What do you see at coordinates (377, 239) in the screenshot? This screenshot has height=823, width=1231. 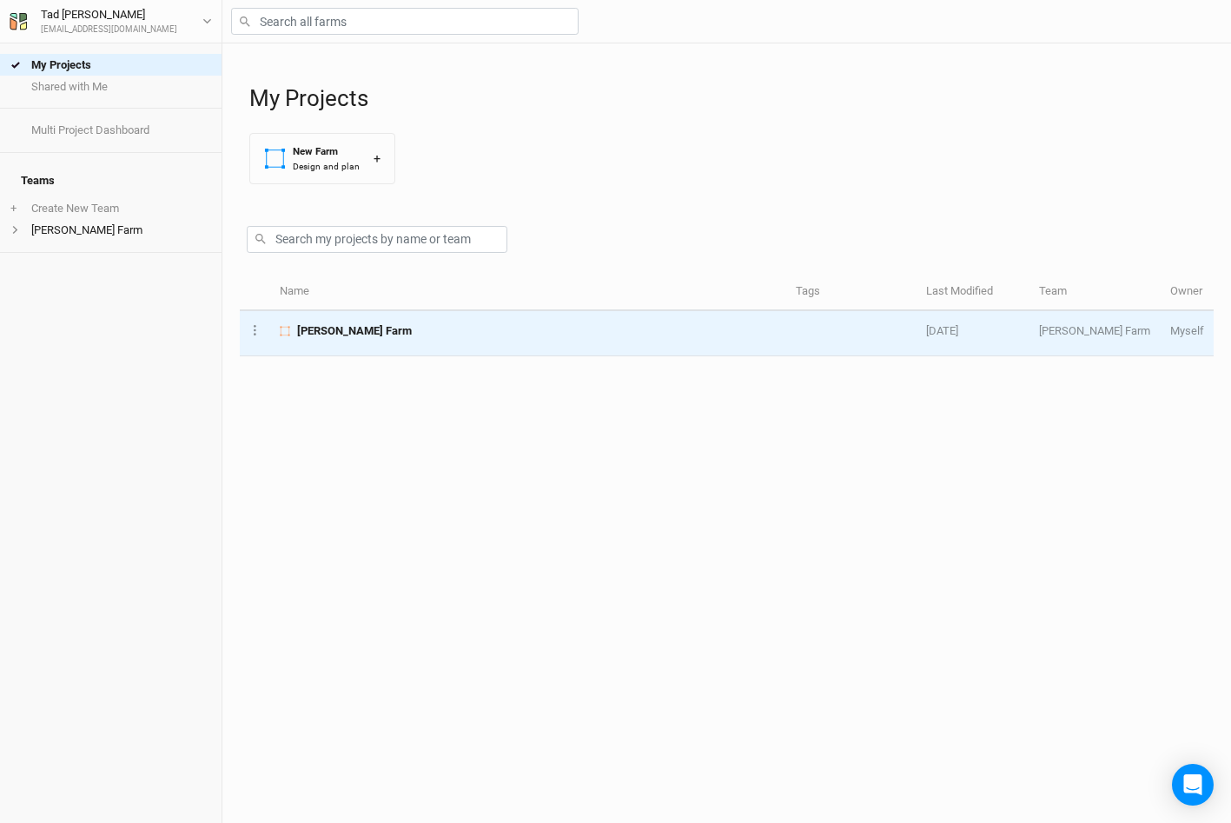 I see `input: Search my projects by name or team` at bounding box center [377, 239].